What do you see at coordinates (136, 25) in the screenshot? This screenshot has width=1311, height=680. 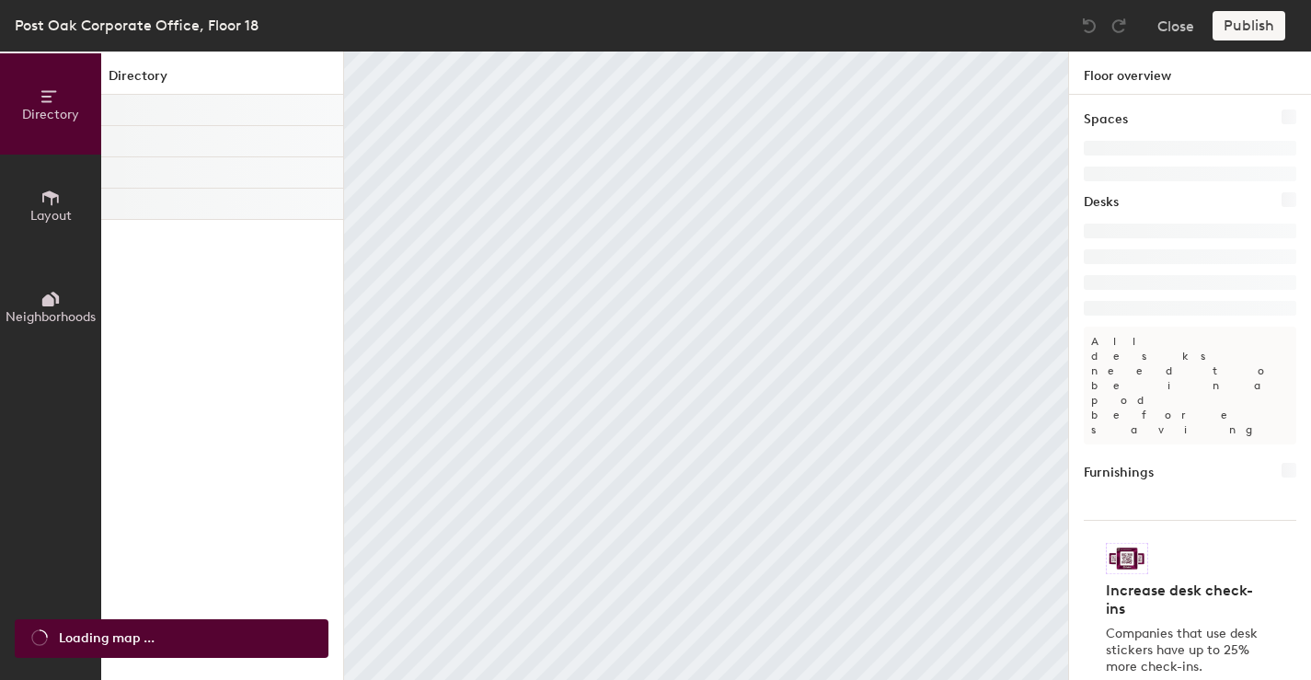 I see `div: Post Oak Corporate Office, Floor 18` at bounding box center [136, 25].